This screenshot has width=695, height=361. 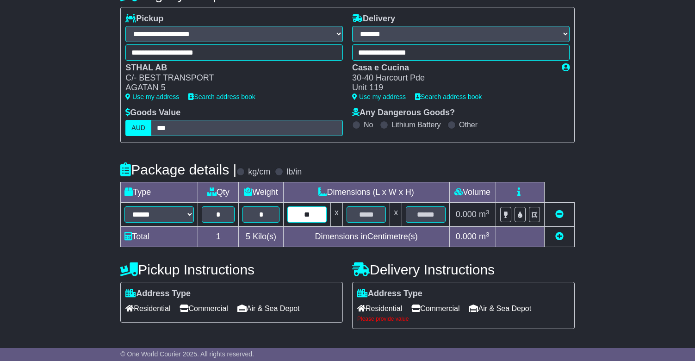 What do you see at coordinates (559, 236) in the screenshot?
I see `a: Add new item` at bounding box center [559, 236].